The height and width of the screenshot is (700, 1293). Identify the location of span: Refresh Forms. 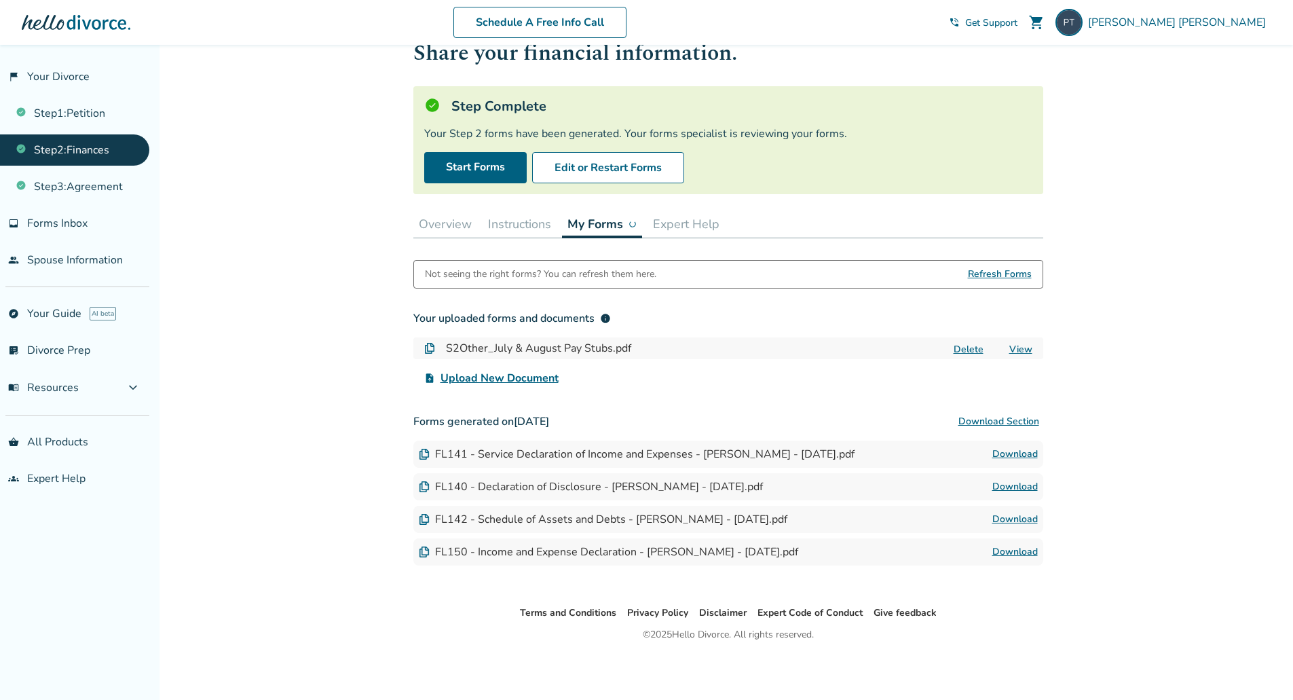
(1000, 274).